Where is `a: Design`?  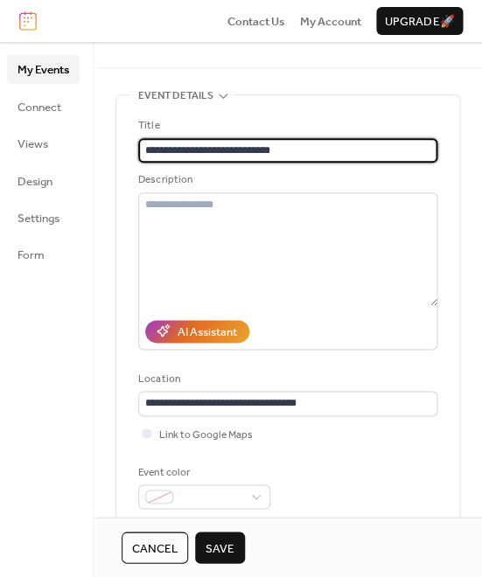 a: Design is located at coordinates (43, 181).